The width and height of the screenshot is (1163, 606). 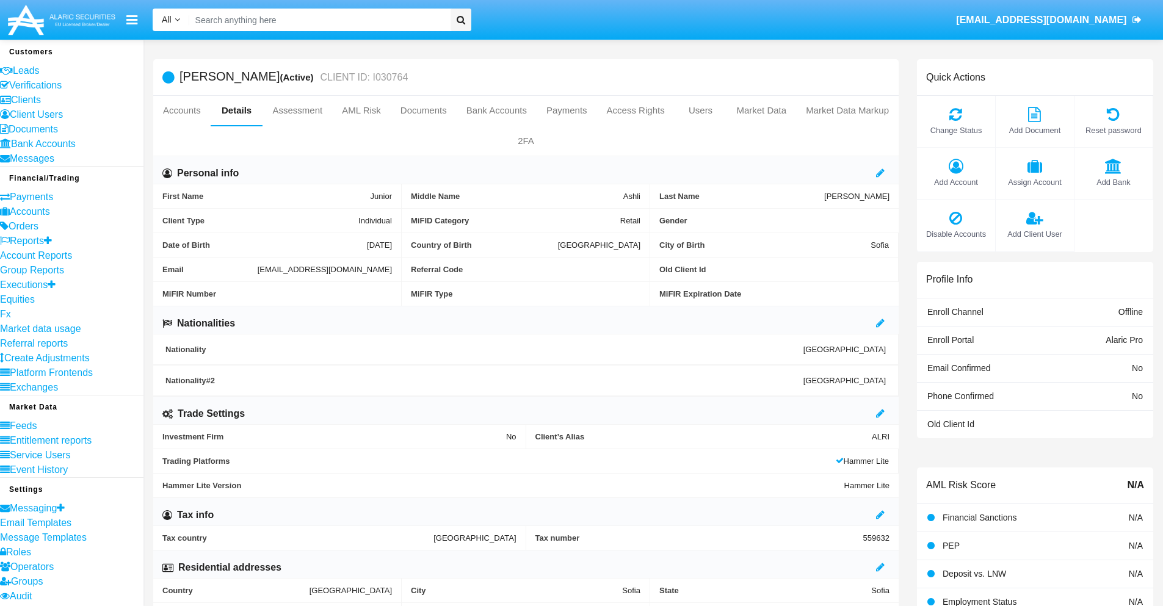 What do you see at coordinates (210, 269) in the screenshot?
I see `span: Email` at bounding box center [210, 269].